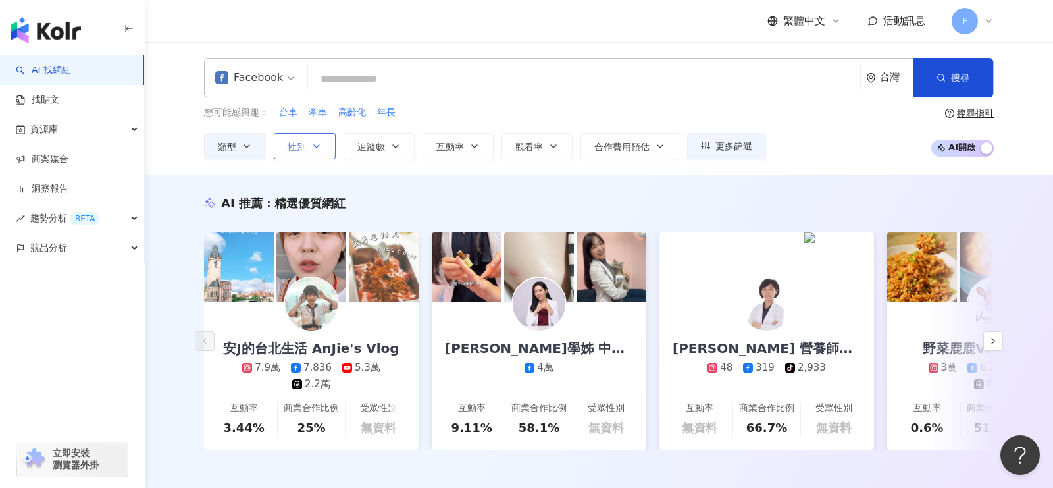 The height and width of the screenshot is (488, 1053). I want to click on button: 類型, so click(235, 146).